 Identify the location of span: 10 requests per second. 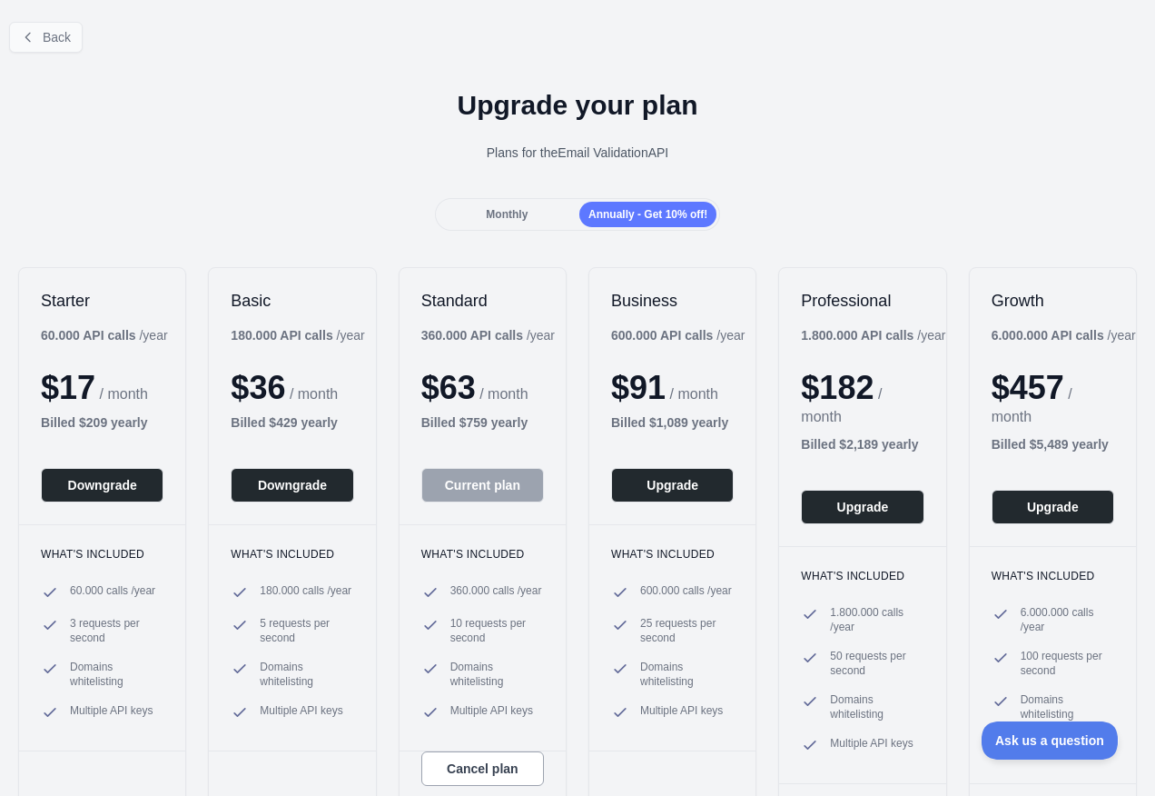
(497, 630).